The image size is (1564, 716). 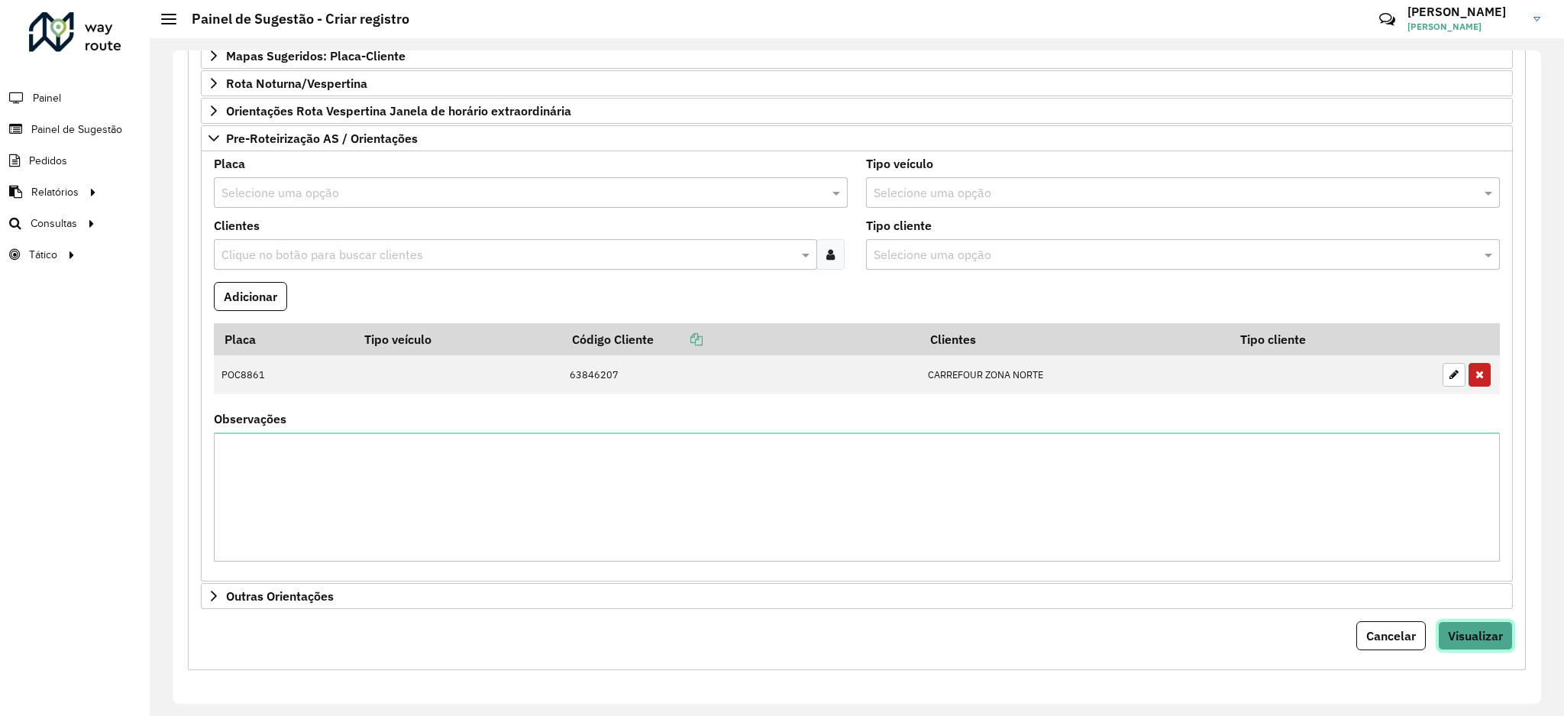 What do you see at coordinates (1333, 339) in the screenshot?
I see `th: Tipo cliente` at bounding box center [1333, 339].